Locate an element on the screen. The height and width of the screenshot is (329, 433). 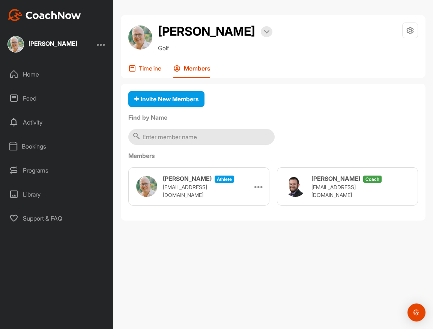
div: Library is located at coordinates (57, 194).